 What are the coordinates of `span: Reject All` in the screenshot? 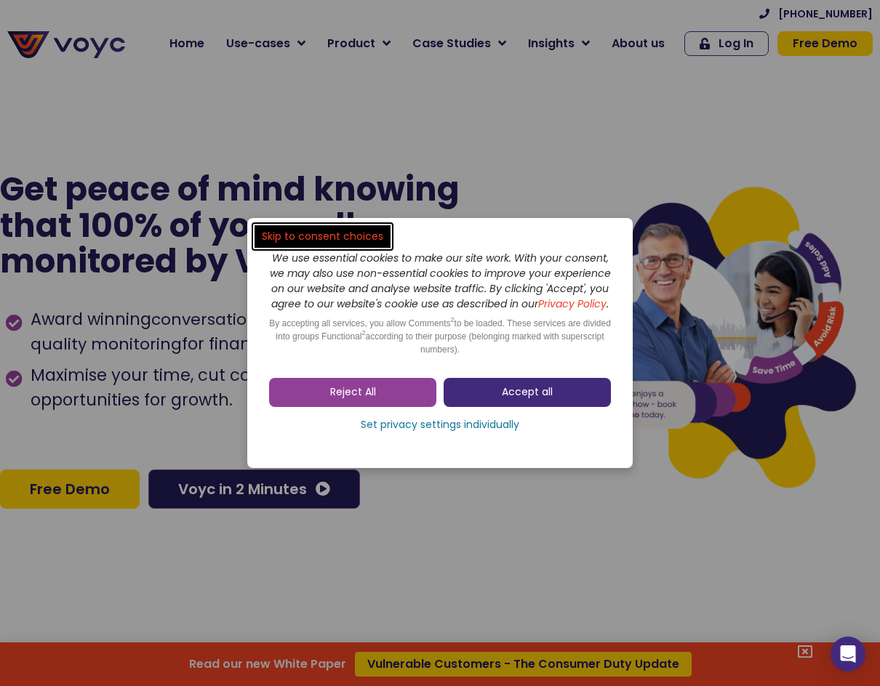 It's located at (353, 393).